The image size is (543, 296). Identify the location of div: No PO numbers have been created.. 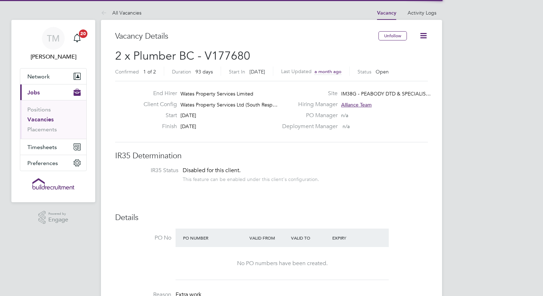
(282, 264).